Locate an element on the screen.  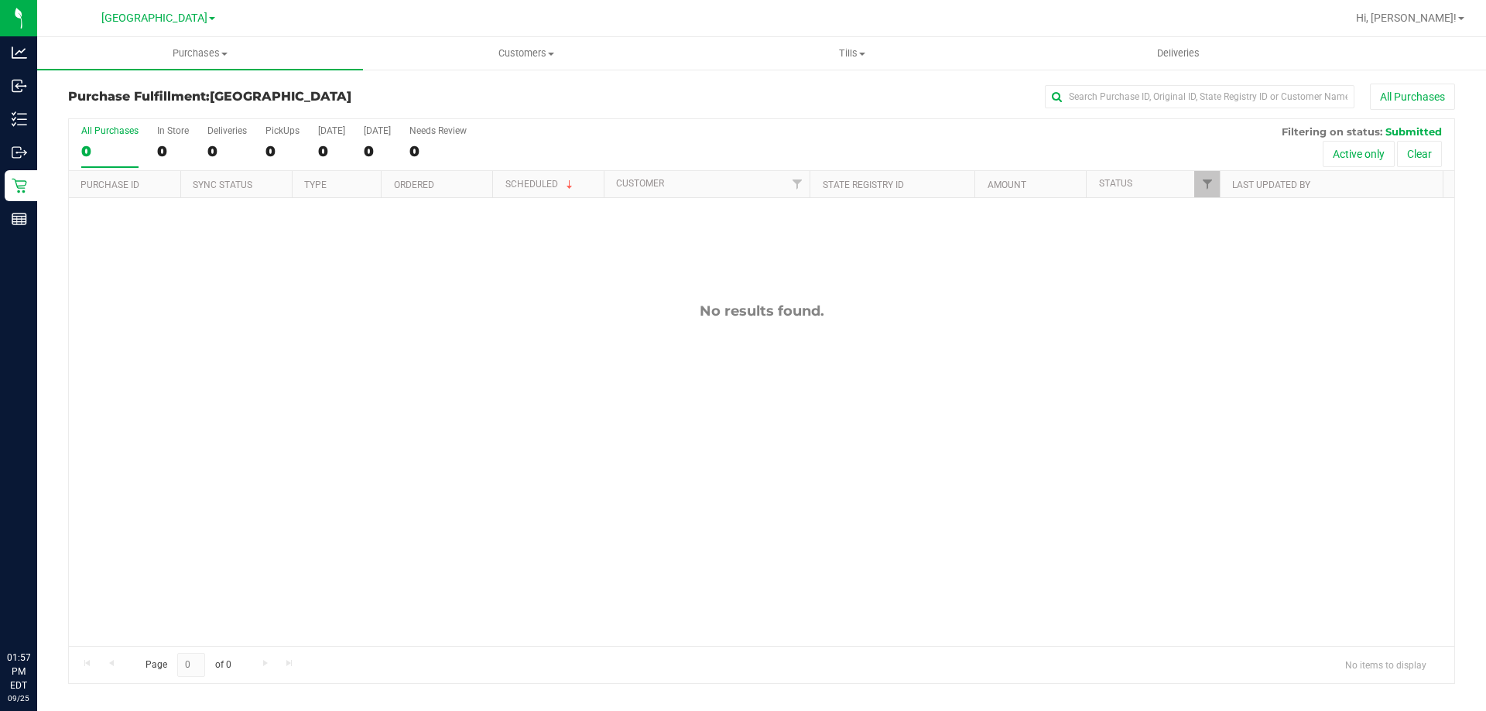
div: PickUps is located at coordinates (283, 131).